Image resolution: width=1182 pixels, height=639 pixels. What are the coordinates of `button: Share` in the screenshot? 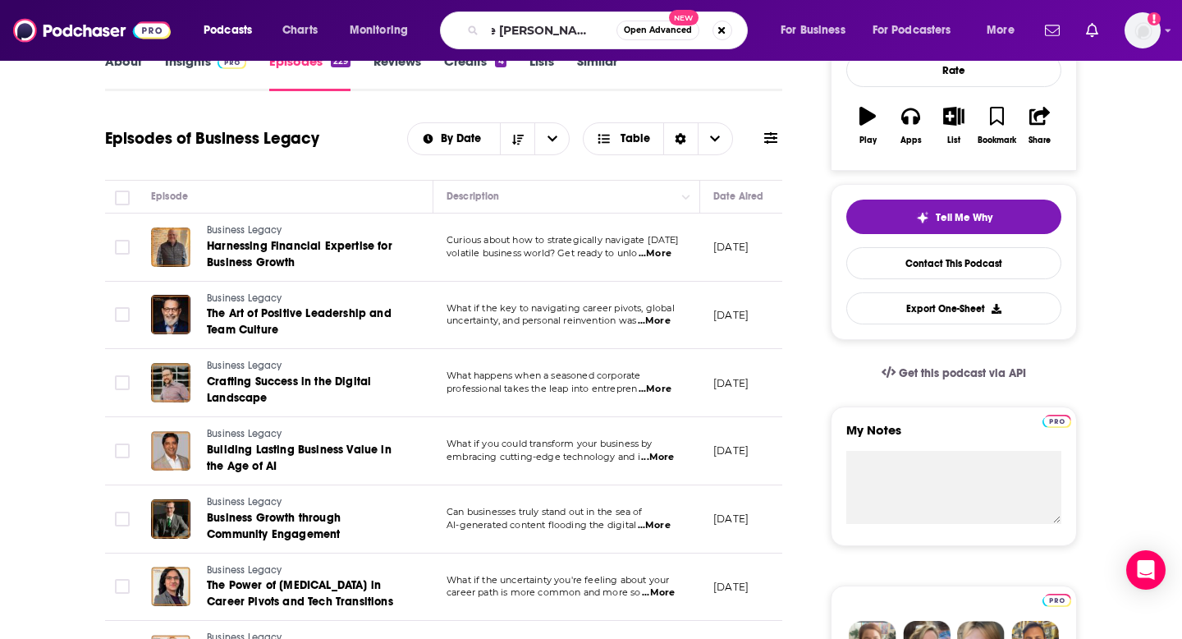 It's located at (1040, 126).